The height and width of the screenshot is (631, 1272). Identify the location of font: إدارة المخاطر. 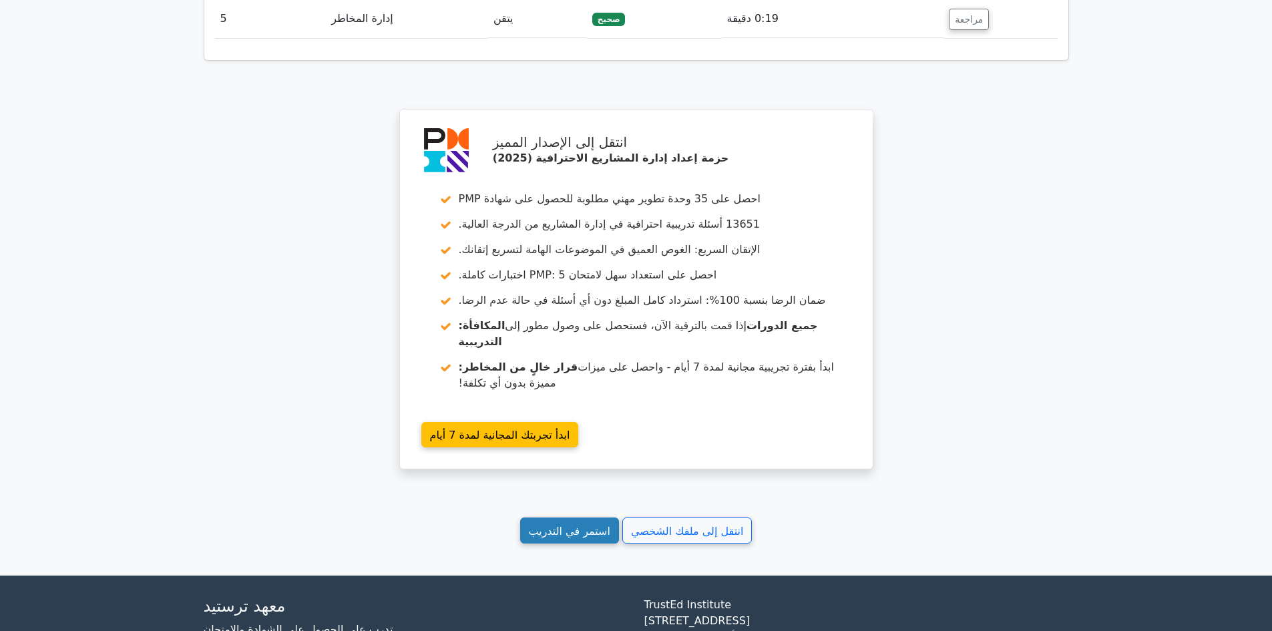
(362, 18).